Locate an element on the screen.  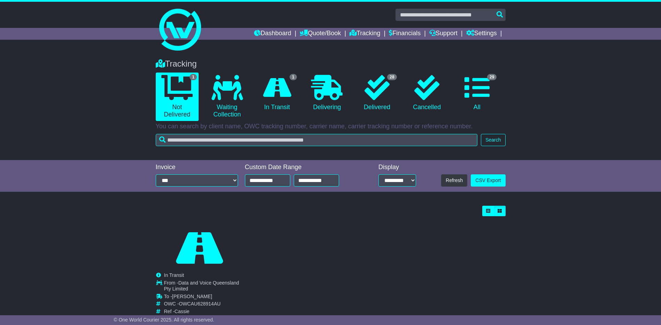
a: 29 All is located at coordinates (476, 93).